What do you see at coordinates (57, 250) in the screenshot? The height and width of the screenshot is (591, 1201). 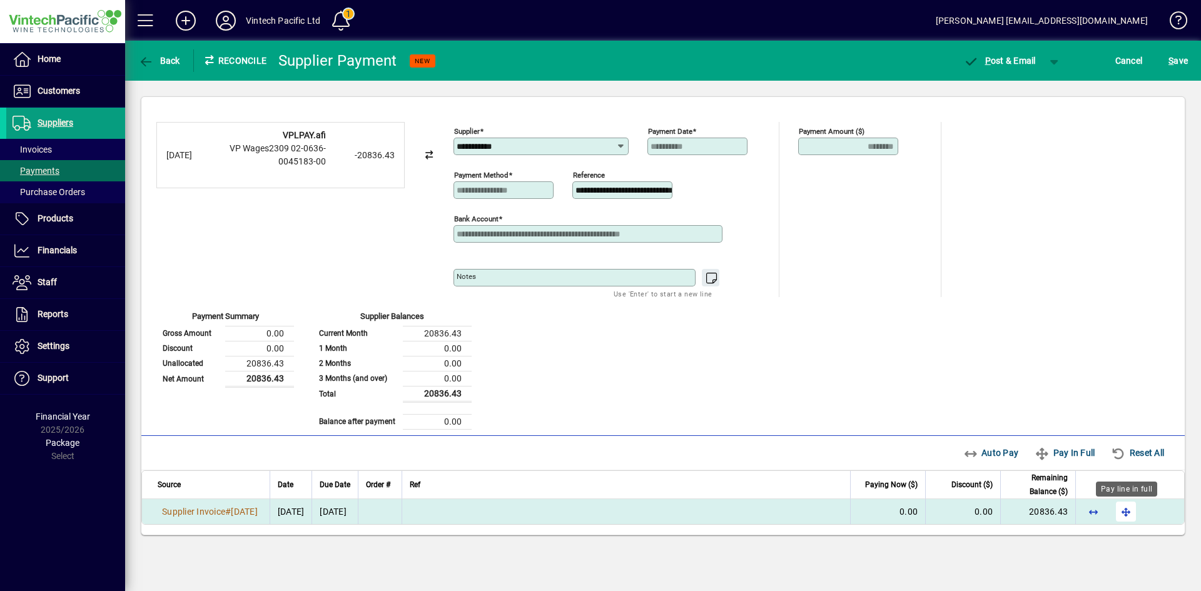 I see `span: Financials` at bounding box center [57, 250].